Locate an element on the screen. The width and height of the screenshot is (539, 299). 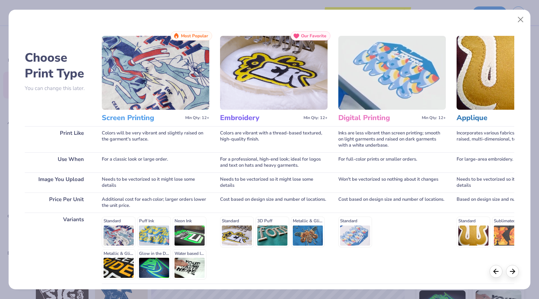
span: Our Favorite is located at coordinates (313, 36).